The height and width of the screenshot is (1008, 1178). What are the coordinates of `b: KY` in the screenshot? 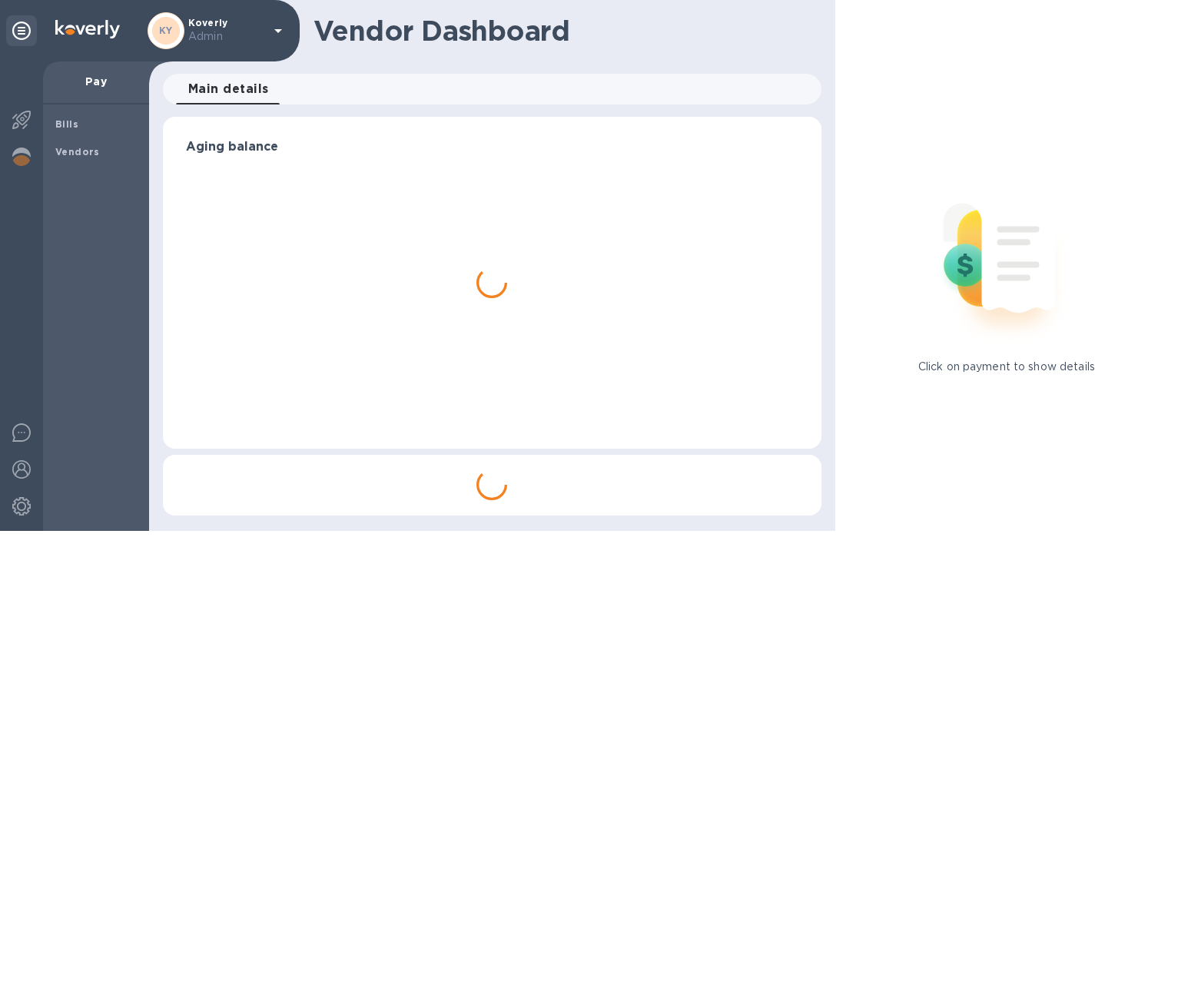 It's located at (166, 30).